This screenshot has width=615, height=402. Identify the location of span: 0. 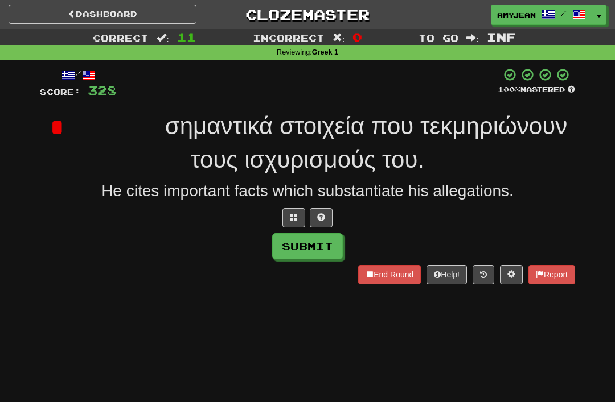
(357, 37).